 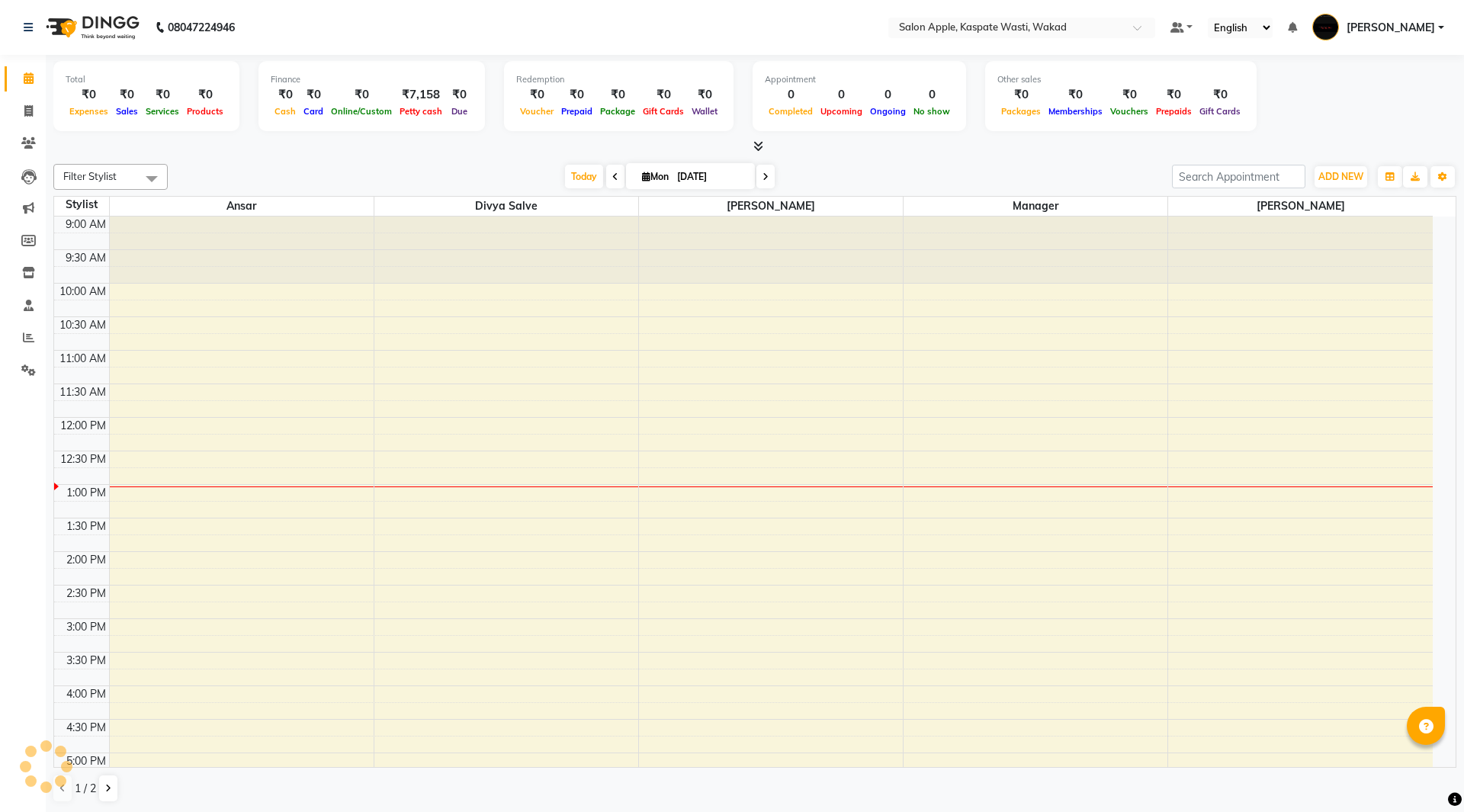 What do you see at coordinates (86, 559) in the screenshot?
I see `div: 2:00 PM` at bounding box center [86, 559].